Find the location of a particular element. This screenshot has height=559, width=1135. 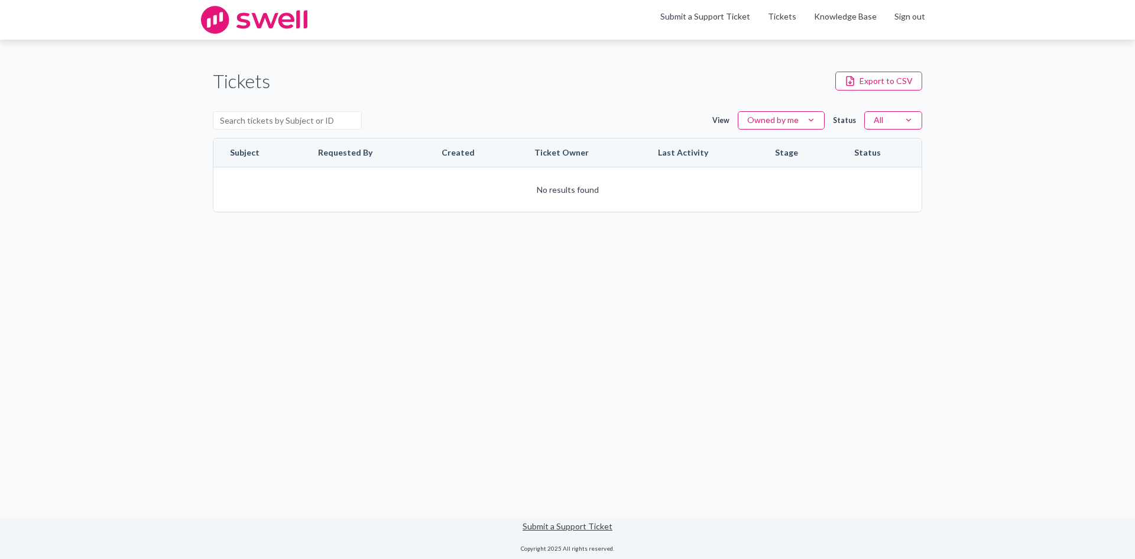

div: Chat Widget is located at coordinates (1034, 495).